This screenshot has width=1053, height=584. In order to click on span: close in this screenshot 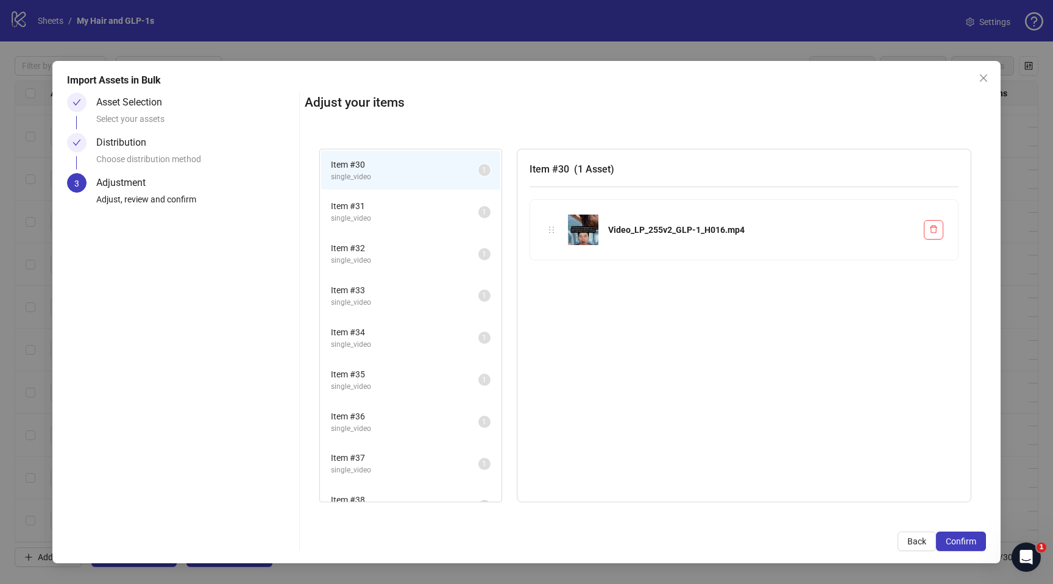, I will do `click(983, 78)`.